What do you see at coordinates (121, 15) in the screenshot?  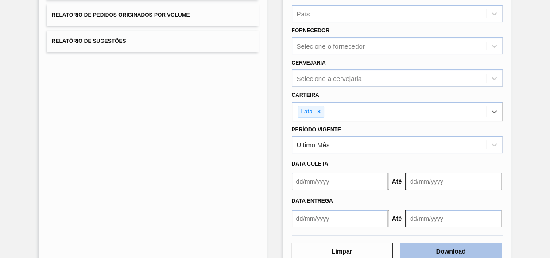 I see `span: Relatório de Pedidos Originados por Volume` at bounding box center [121, 15].